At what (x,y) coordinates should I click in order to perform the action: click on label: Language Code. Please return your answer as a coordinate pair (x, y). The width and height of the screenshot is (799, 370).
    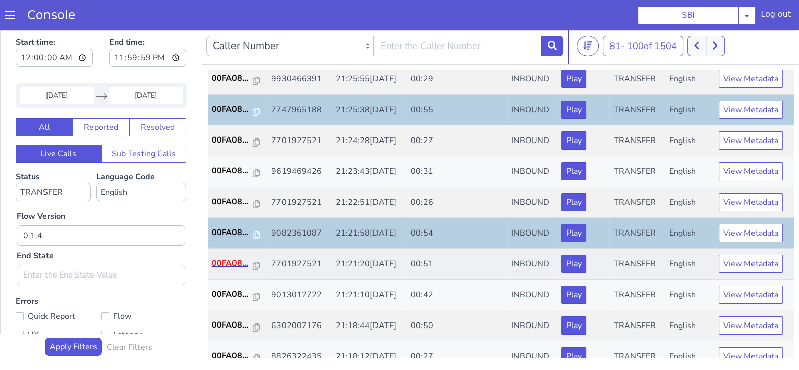
    Looking at the image, I should click on (141, 158).